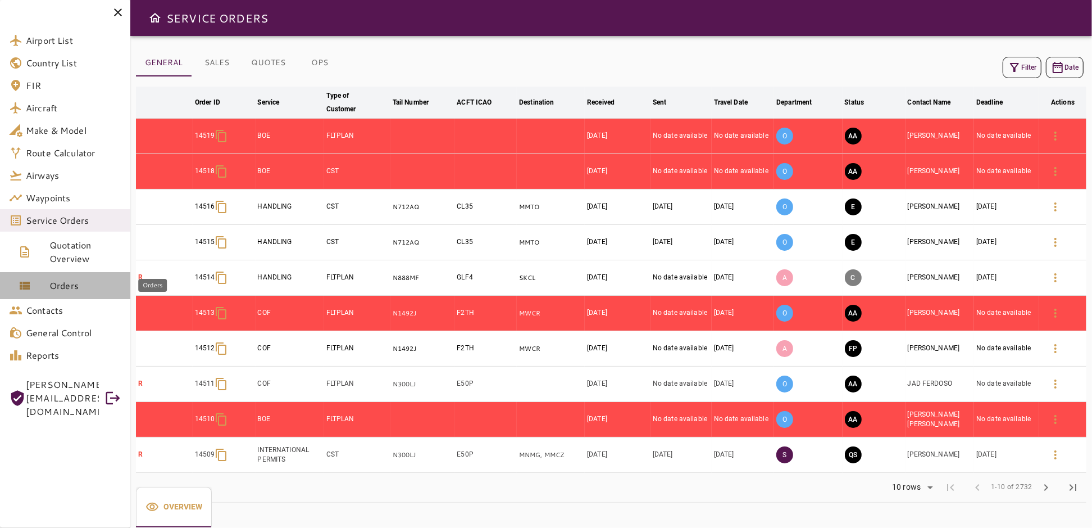 This screenshot has height=528, width=1092. I want to click on div: Service, so click(269, 102).